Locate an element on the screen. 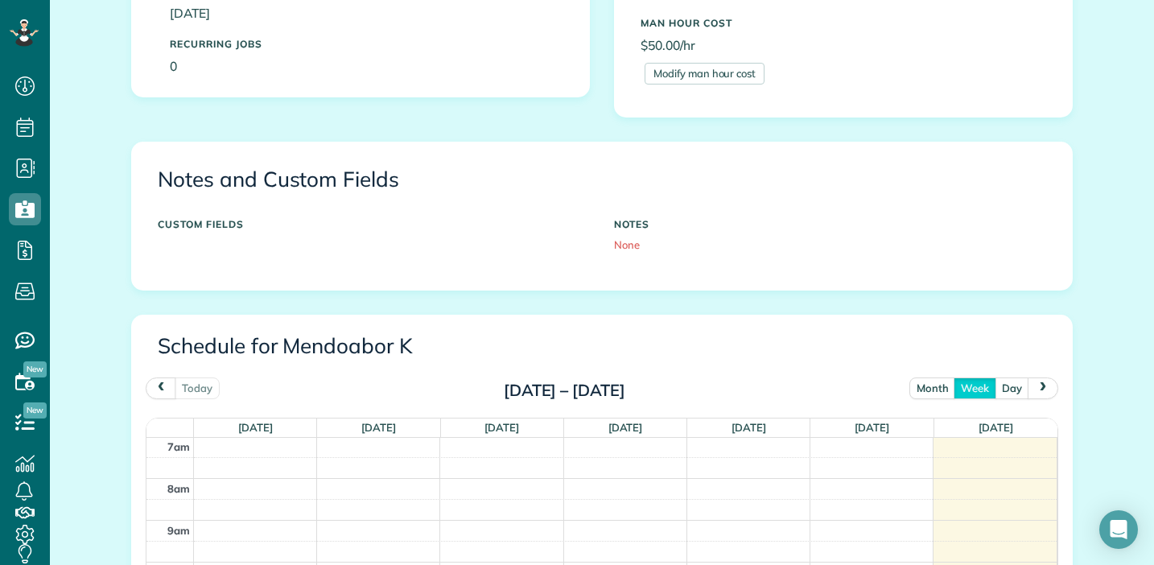 The width and height of the screenshot is (1154, 565). h5: CUSTOM FIELDS is located at coordinates (373, 224).